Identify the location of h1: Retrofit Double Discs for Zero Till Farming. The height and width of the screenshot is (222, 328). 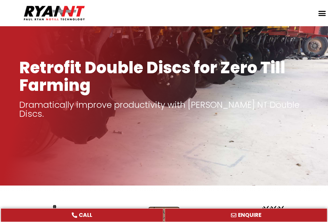
(164, 77).